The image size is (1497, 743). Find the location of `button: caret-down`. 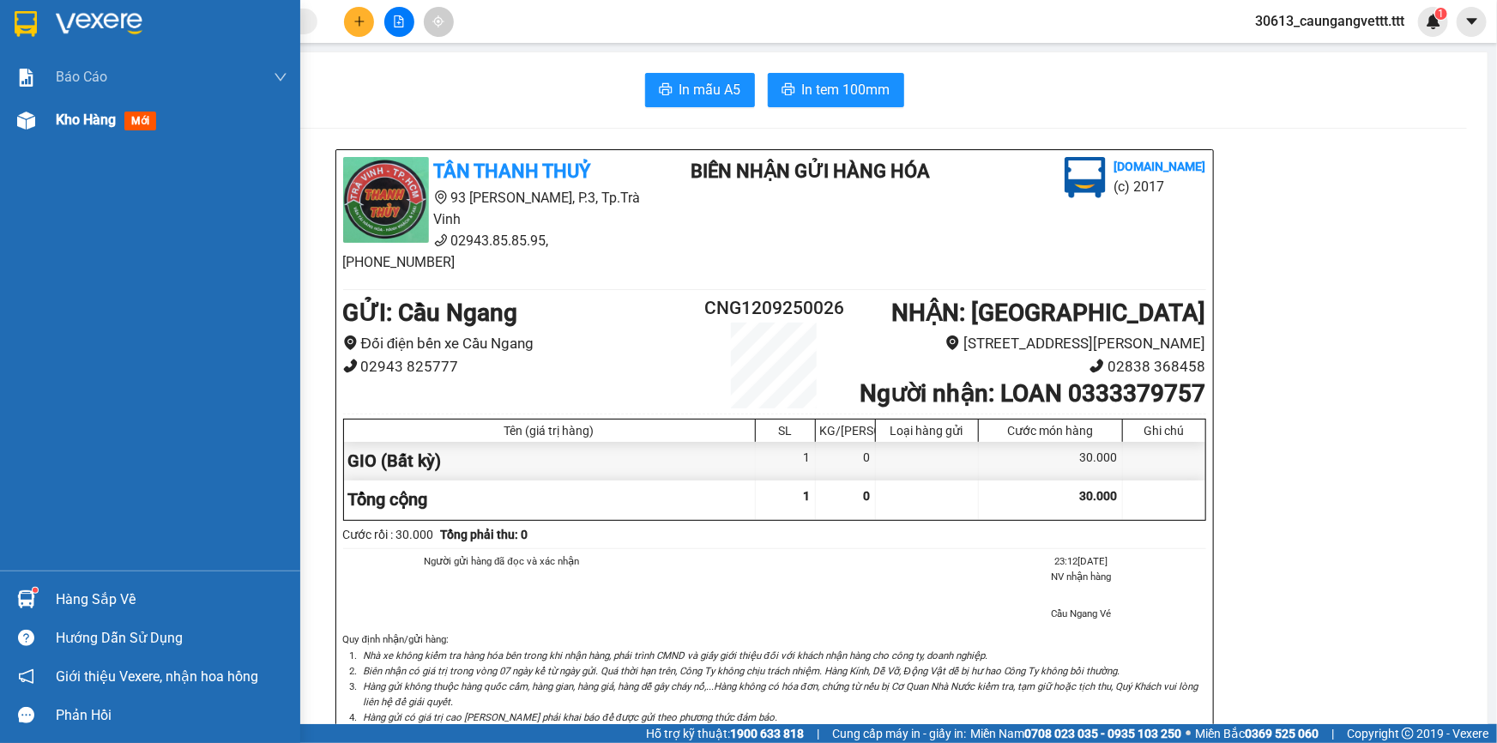

button: caret-down is located at coordinates (1471, 21).